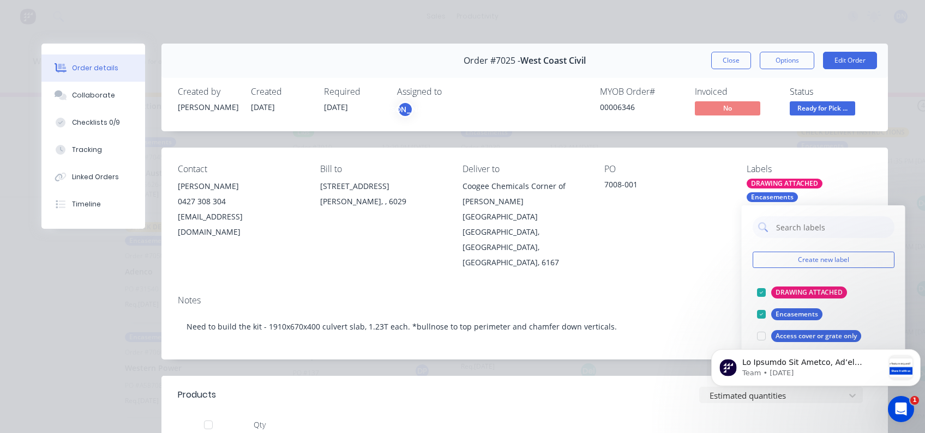  Describe the element at coordinates (354, 92) in the screenshot. I see `div: Required` at that location.